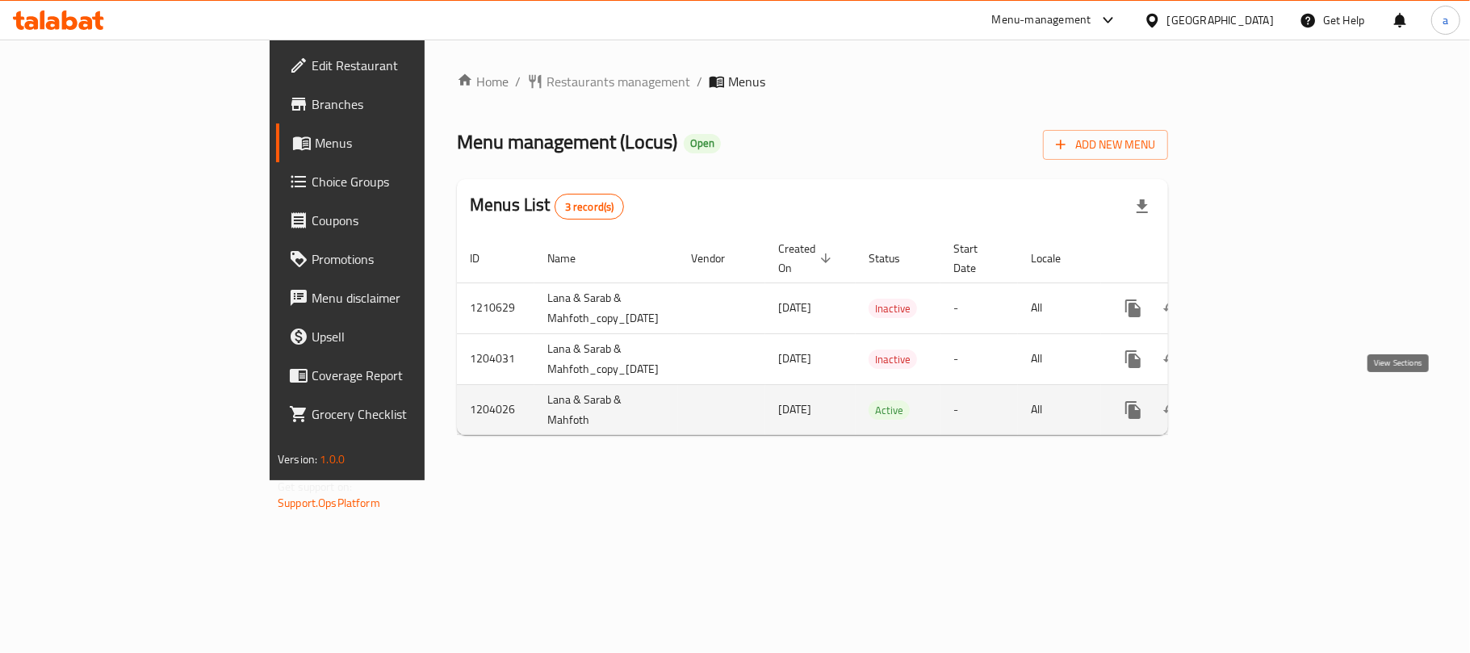 The height and width of the screenshot is (653, 1470). I want to click on span: Add New Menu, so click(1105, 144).